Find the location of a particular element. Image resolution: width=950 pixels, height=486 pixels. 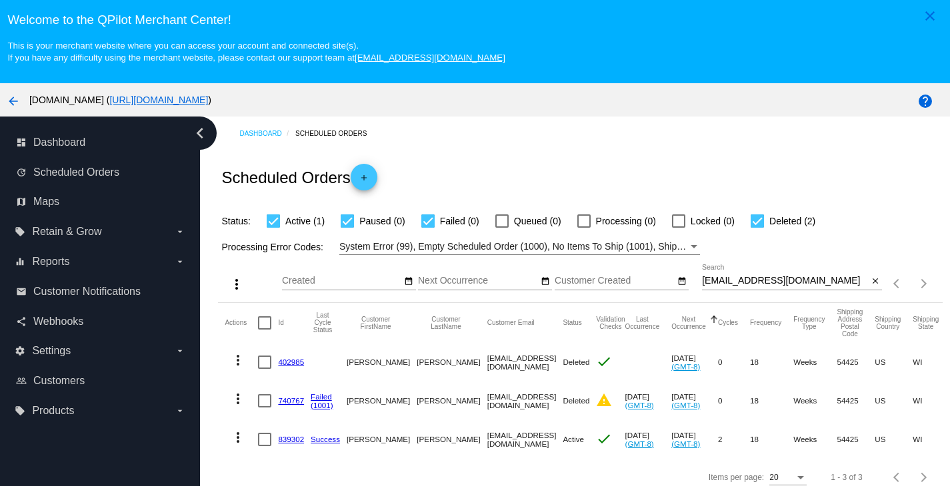

a: Failed is located at coordinates (321, 396).